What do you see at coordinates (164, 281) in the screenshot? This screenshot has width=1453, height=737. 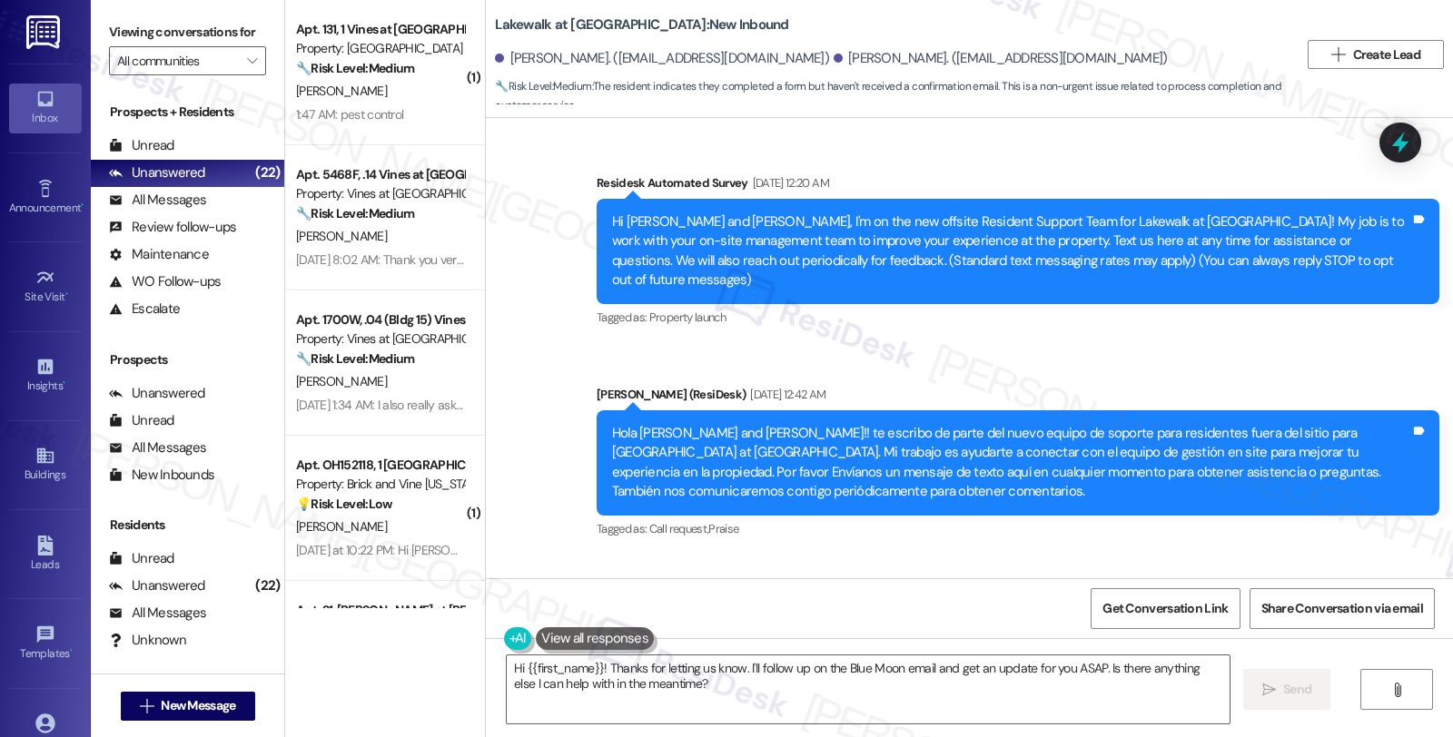 I see `div: WO Follow-ups` at bounding box center [164, 281].